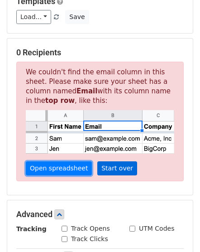 The width and height of the screenshot is (200, 252). Describe the element at coordinates (157, 228) in the screenshot. I see `label: UTM Codes` at that location.